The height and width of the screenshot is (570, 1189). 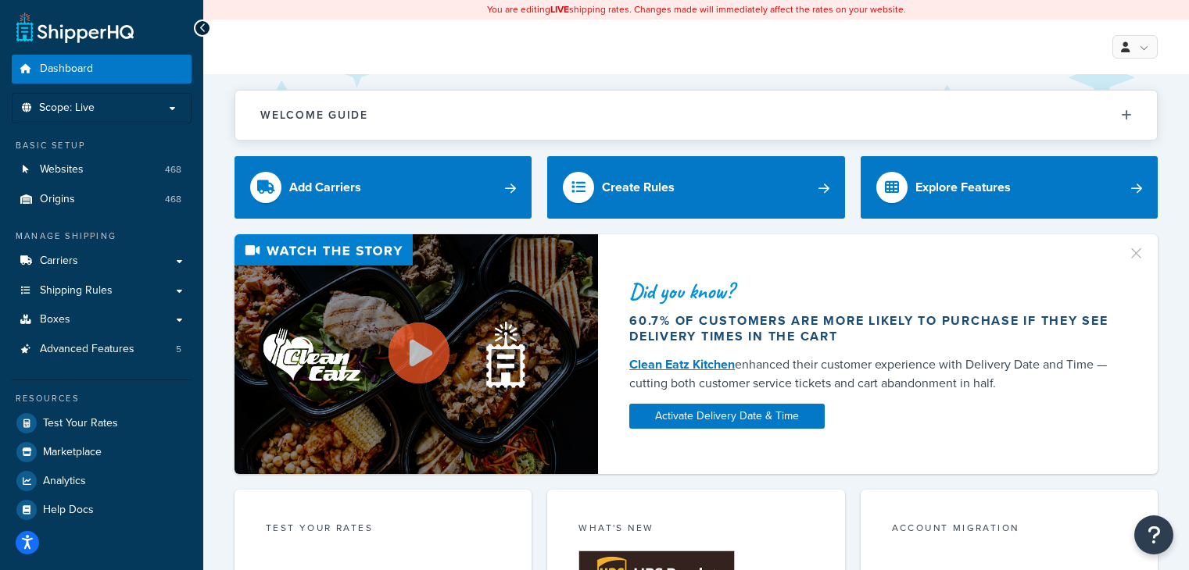 I want to click on li: Dashboard, so click(x=102, y=69).